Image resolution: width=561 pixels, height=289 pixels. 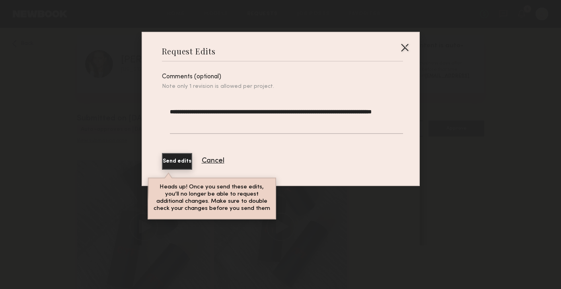 I want to click on p: Heads up! Once you send these edits, you’ll no longer be able to request additional changes. Make..., so click(x=212, y=198).